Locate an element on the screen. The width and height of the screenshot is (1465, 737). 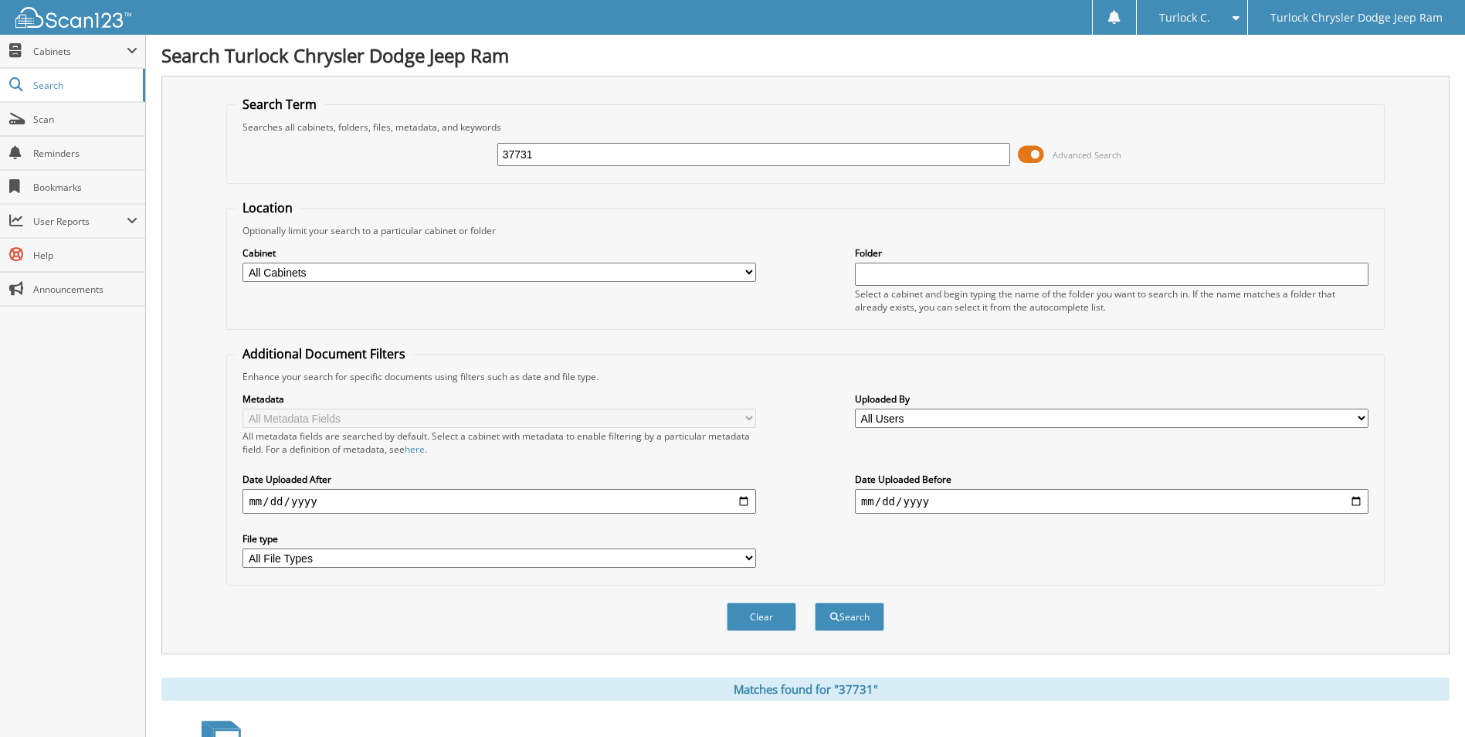
label: Date Uploaded Before is located at coordinates (1111, 479).